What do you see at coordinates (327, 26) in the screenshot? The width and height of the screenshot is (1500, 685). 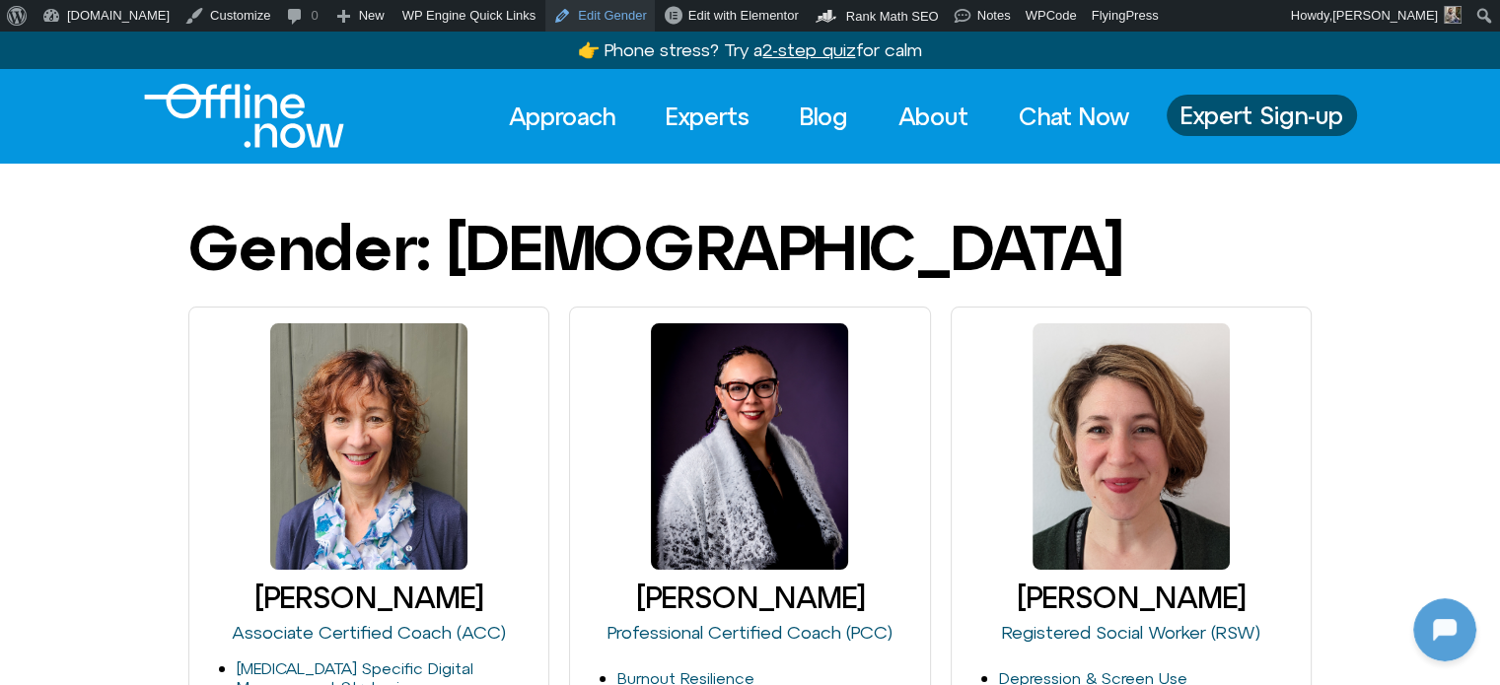 I see `svg: Restart Conversation Button` at bounding box center [327, 26].